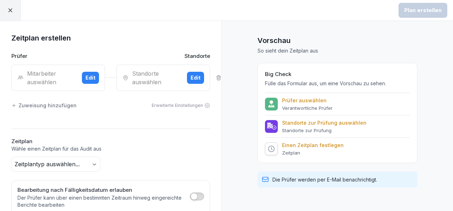 The width and height of the screenshot is (453, 211). Describe the element at coordinates (197, 56) in the screenshot. I see `p: Standorte` at that location.